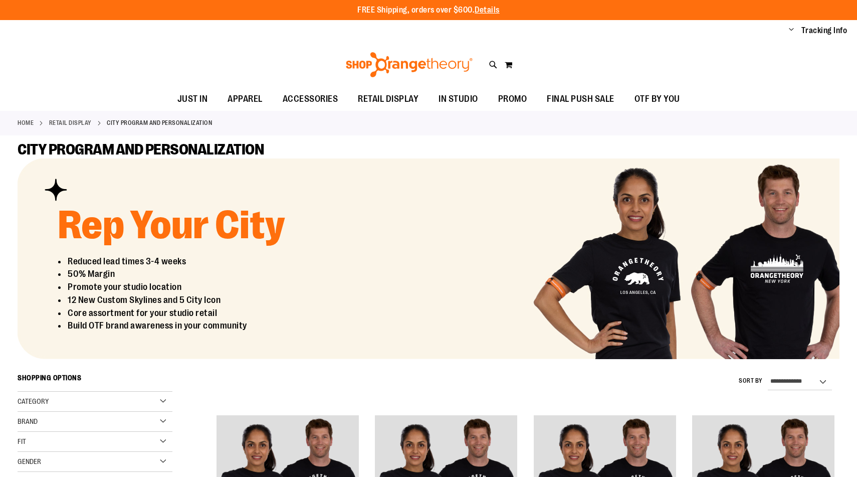 This screenshot has height=477, width=857. Describe the element at coordinates (202, 300) in the screenshot. I see `li: 12 New Custom Skylines and 5 City Icon` at that location.